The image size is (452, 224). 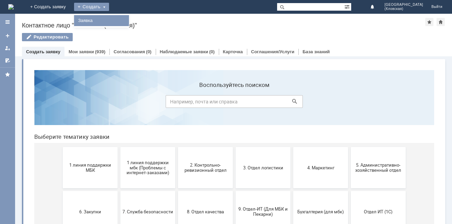 What do you see at coordinates (234, 103) in the screenshot?
I see `span: 3. Отдел логистики` at bounding box center [234, 103].